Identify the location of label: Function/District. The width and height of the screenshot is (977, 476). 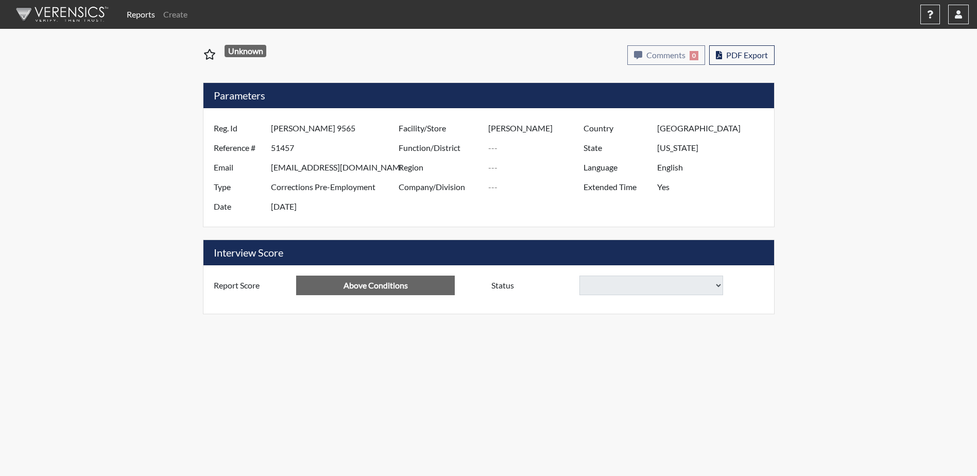
(440, 148).